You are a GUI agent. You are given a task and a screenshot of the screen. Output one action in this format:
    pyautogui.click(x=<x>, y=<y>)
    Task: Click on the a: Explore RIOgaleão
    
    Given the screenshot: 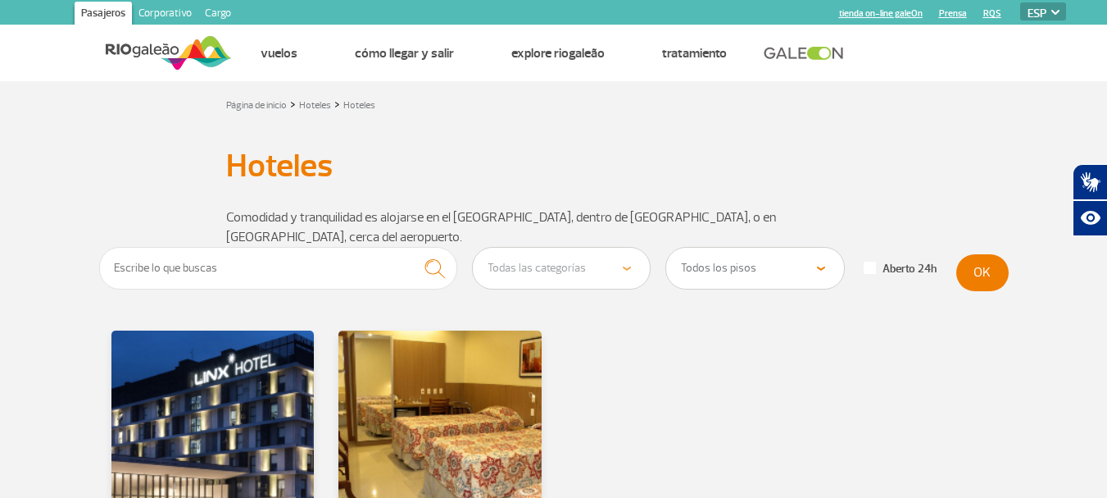 What is the action you would take?
    pyautogui.click(x=558, y=53)
    